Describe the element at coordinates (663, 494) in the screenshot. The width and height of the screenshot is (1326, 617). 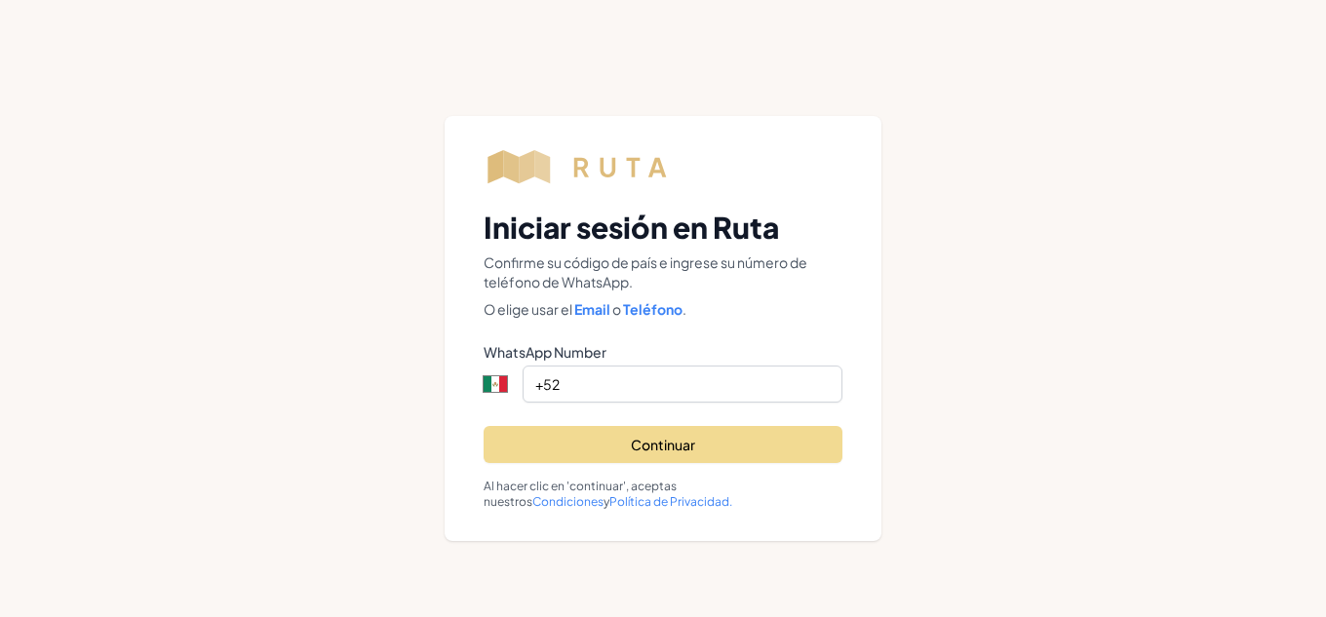
I see `p: Al hacer clic en 'continuar', aceptas nuestros y` at that location.